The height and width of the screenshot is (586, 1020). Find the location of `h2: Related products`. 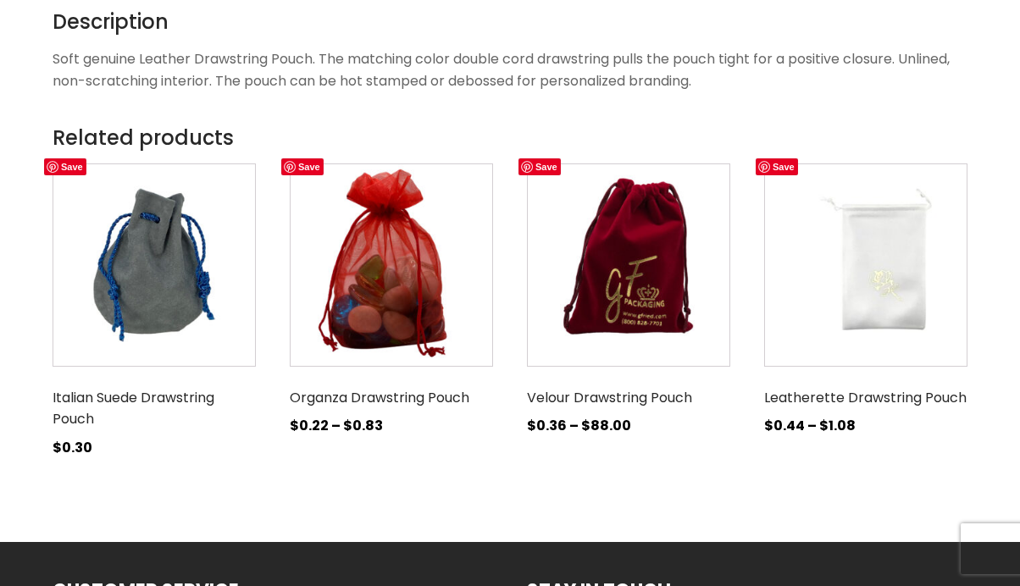

h2: Related products is located at coordinates (510, 138).